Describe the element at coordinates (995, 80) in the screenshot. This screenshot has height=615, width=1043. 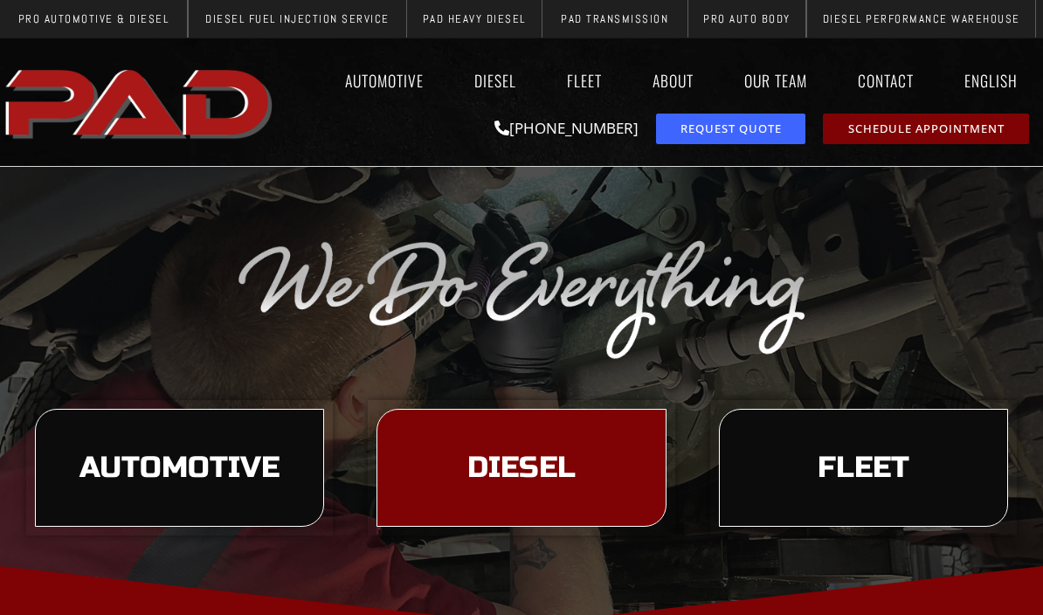
I see `a: English` at that location.